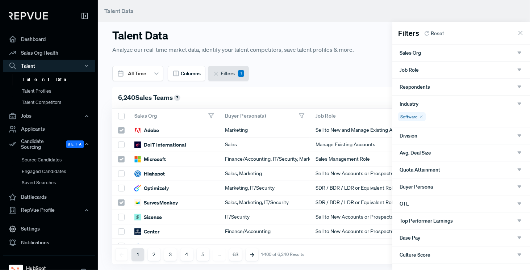  What do you see at coordinates (415, 87) in the screenshot?
I see `span: Respondents` at bounding box center [415, 87].